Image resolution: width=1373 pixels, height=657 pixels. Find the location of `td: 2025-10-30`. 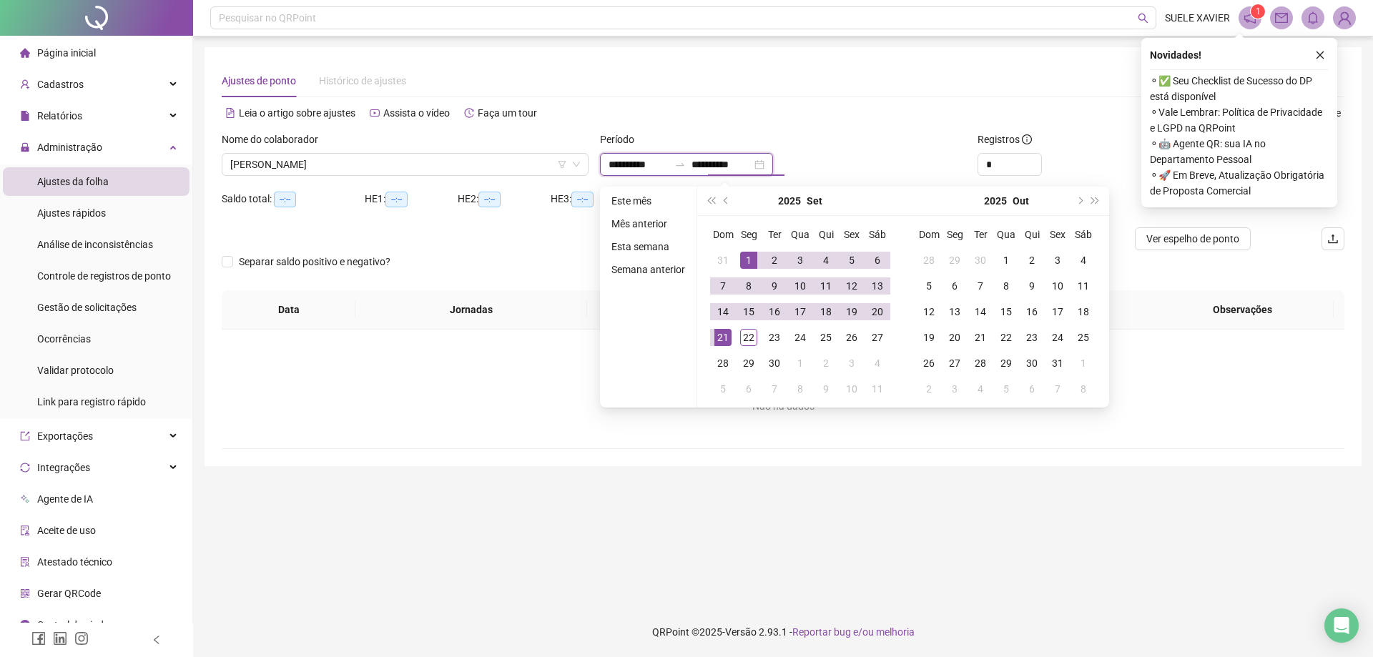

td: 2025-10-30 is located at coordinates (1032, 363).